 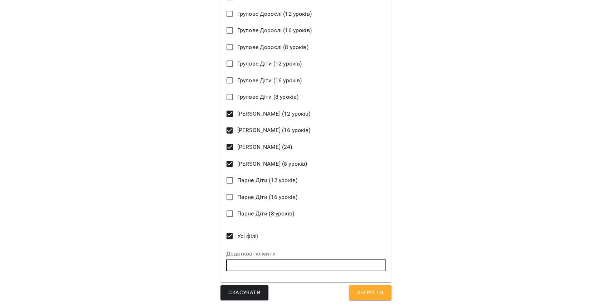 What do you see at coordinates (273, 47) in the screenshot?
I see `span: Групове Дорослі (8 уроків)` at bounding box center [273, 47].